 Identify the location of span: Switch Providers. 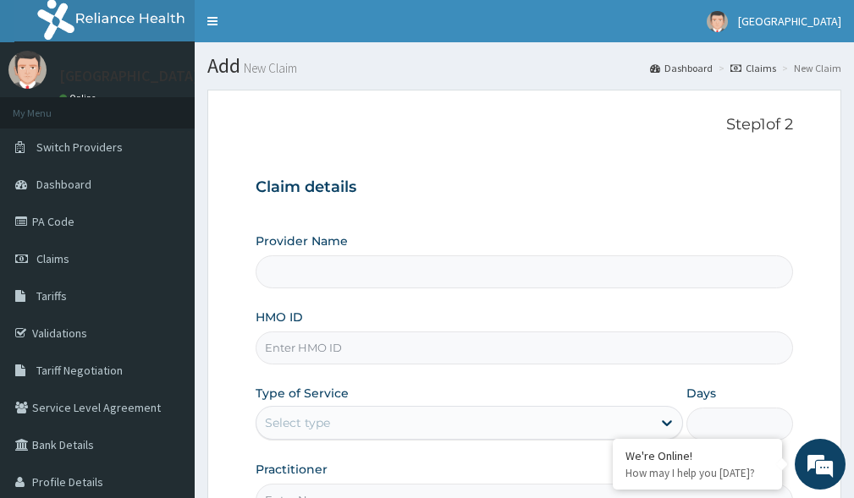
(80, 147).